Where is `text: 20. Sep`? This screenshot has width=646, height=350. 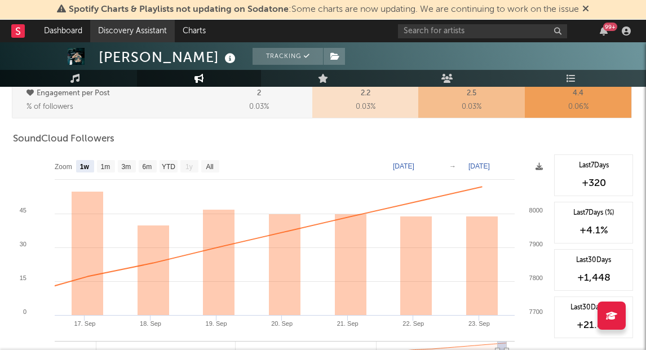
text: 20. Sep is located at coordinates (282, 324).